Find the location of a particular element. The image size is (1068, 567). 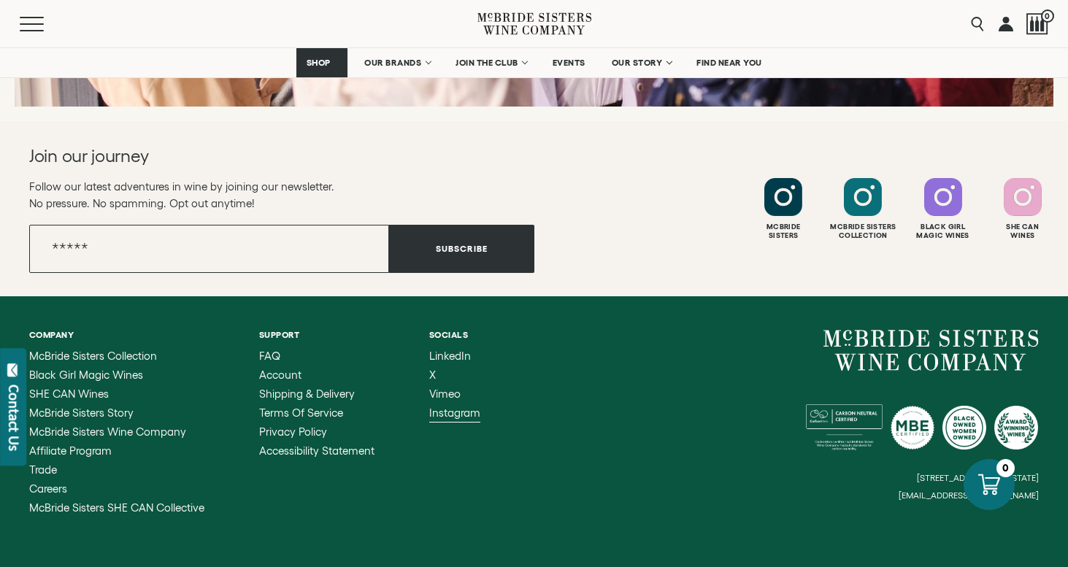

span: Vimeo is located at coordinates (444, 393).